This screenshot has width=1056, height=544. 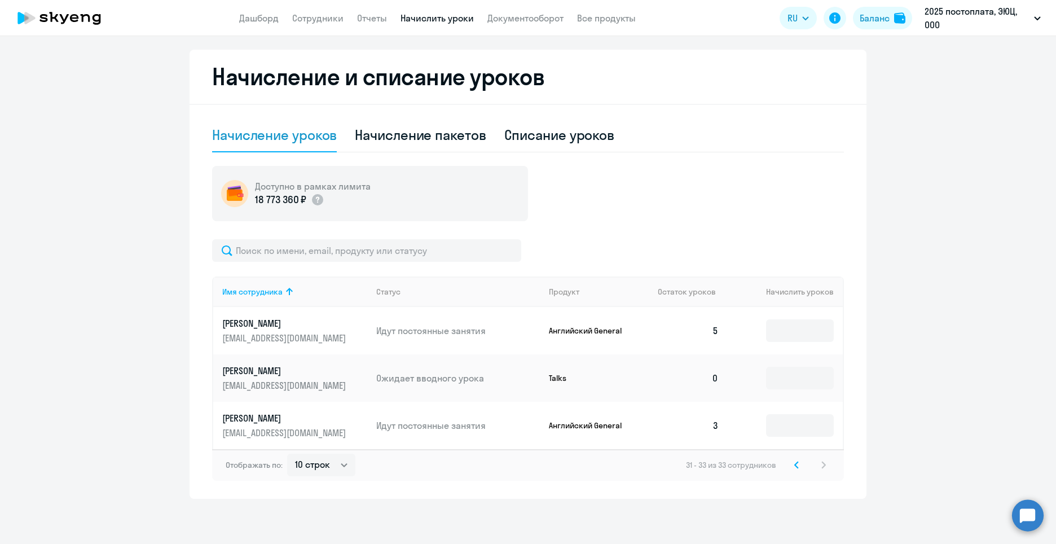 I want to click on button: RU, so click(x=798, y=18).